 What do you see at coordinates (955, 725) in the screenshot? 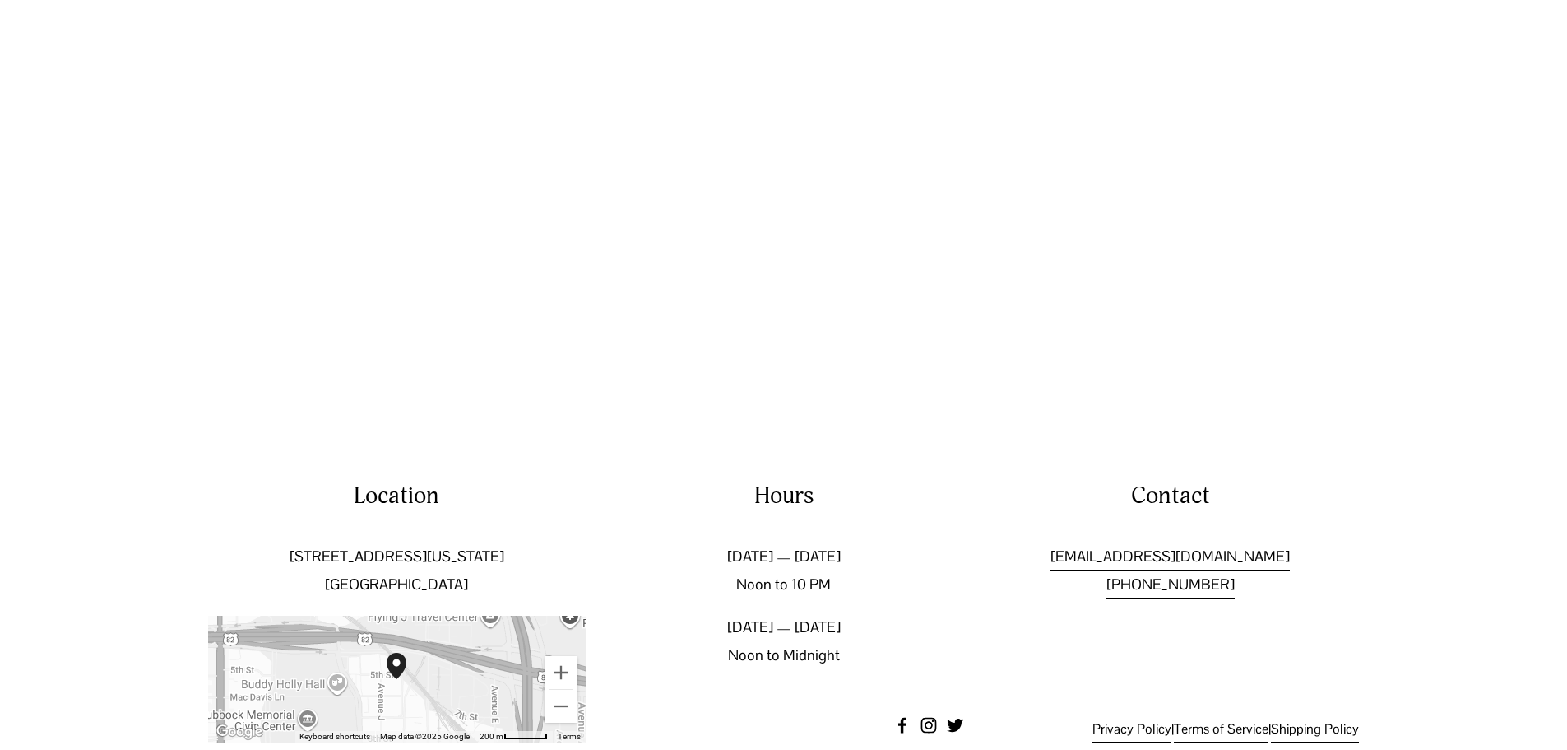
I see `a: twitter-unauth` at bounding box center [955, 725].